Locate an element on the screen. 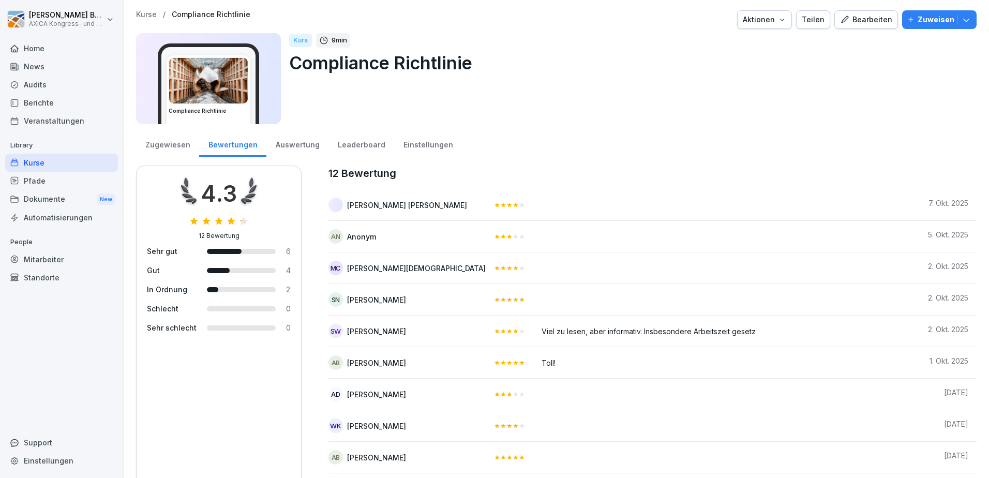  a: DokumenteNew is located at coordinates (62, 199).